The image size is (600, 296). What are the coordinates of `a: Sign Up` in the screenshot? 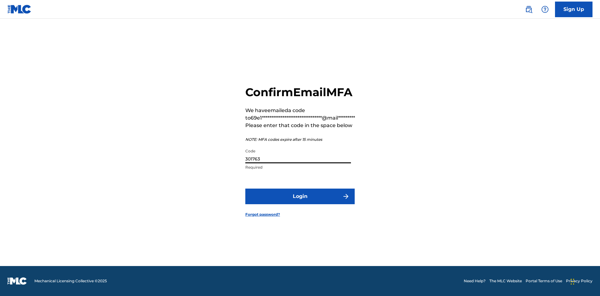 It's located at (573, 9).